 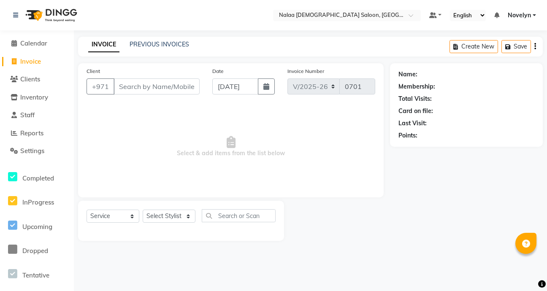 I want to click on div: Last Visit:, so click(x=412, y=123).